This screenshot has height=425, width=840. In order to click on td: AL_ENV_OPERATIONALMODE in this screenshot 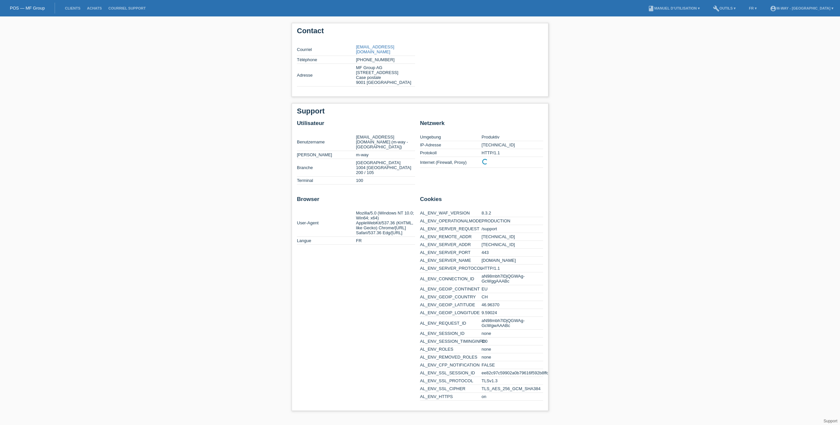, I will do `click(451, 221)`.